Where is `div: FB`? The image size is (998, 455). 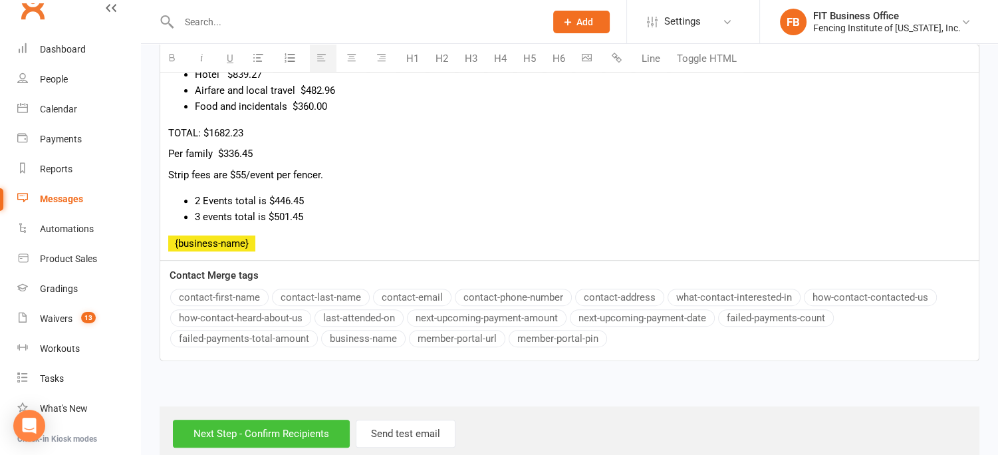 div: FB is located at coordinates (793, 22).